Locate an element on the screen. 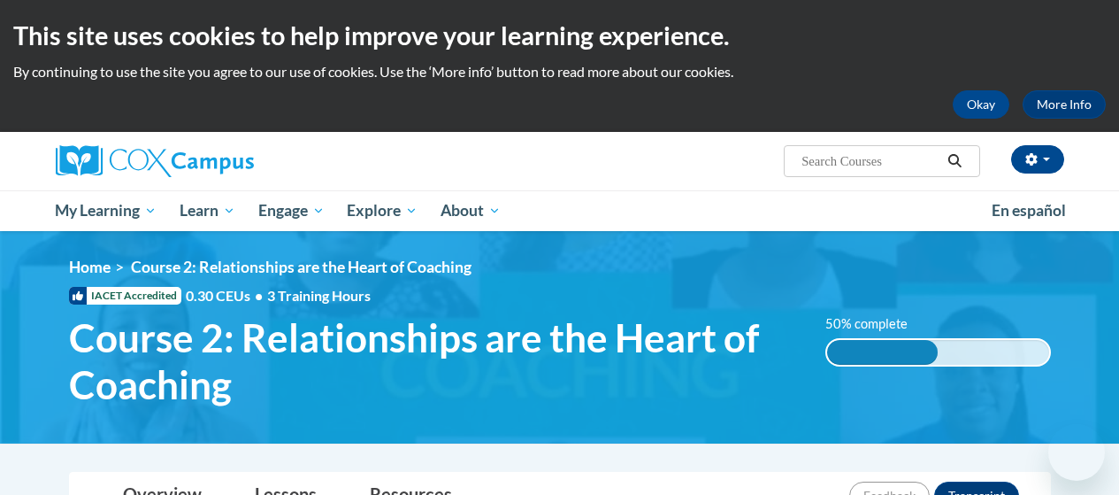 Image resolution: width=1119 pixels, height=495 pixels. a: About is located at coordinates (471, 211).